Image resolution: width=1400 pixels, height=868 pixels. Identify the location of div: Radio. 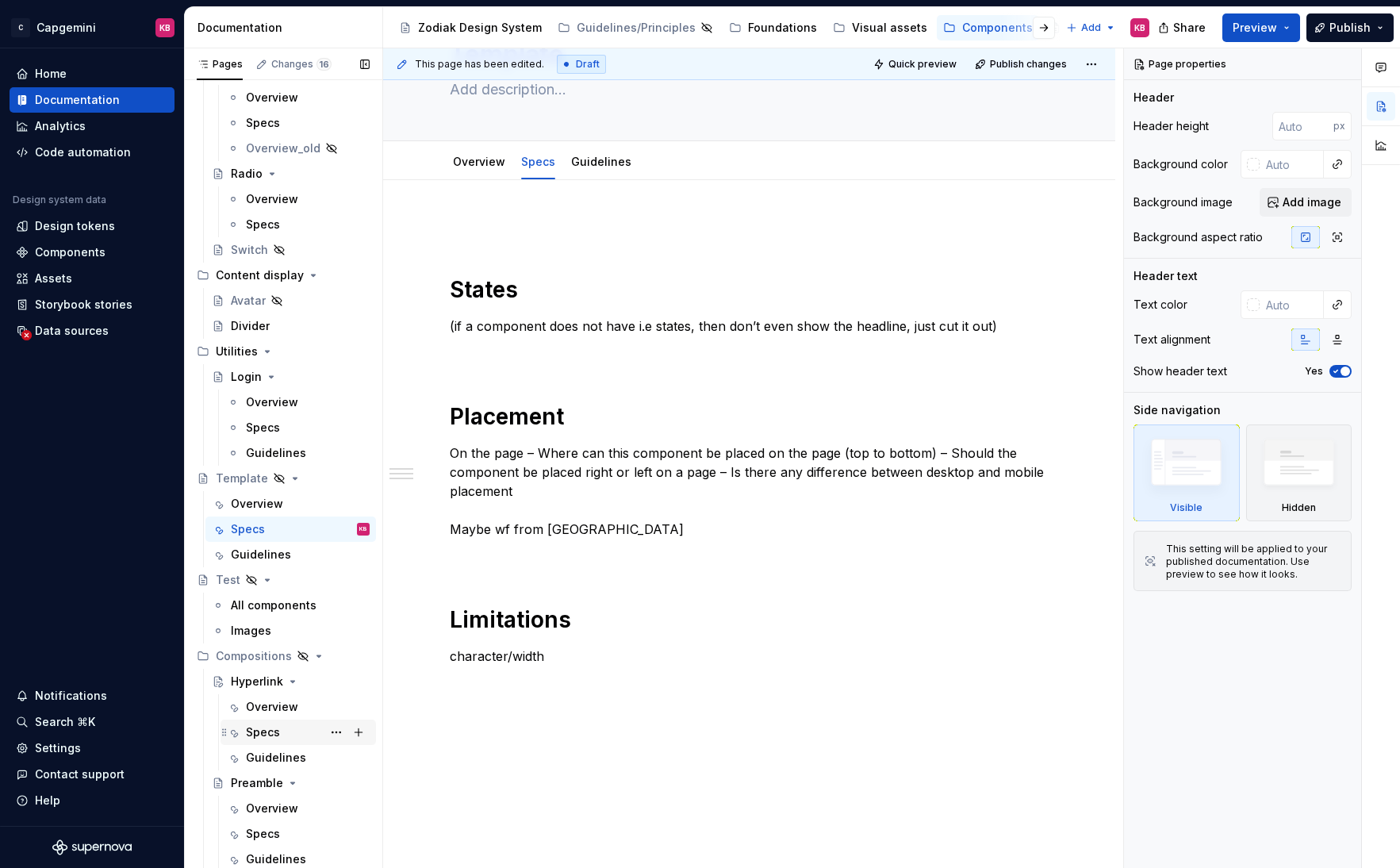
(247, 173).